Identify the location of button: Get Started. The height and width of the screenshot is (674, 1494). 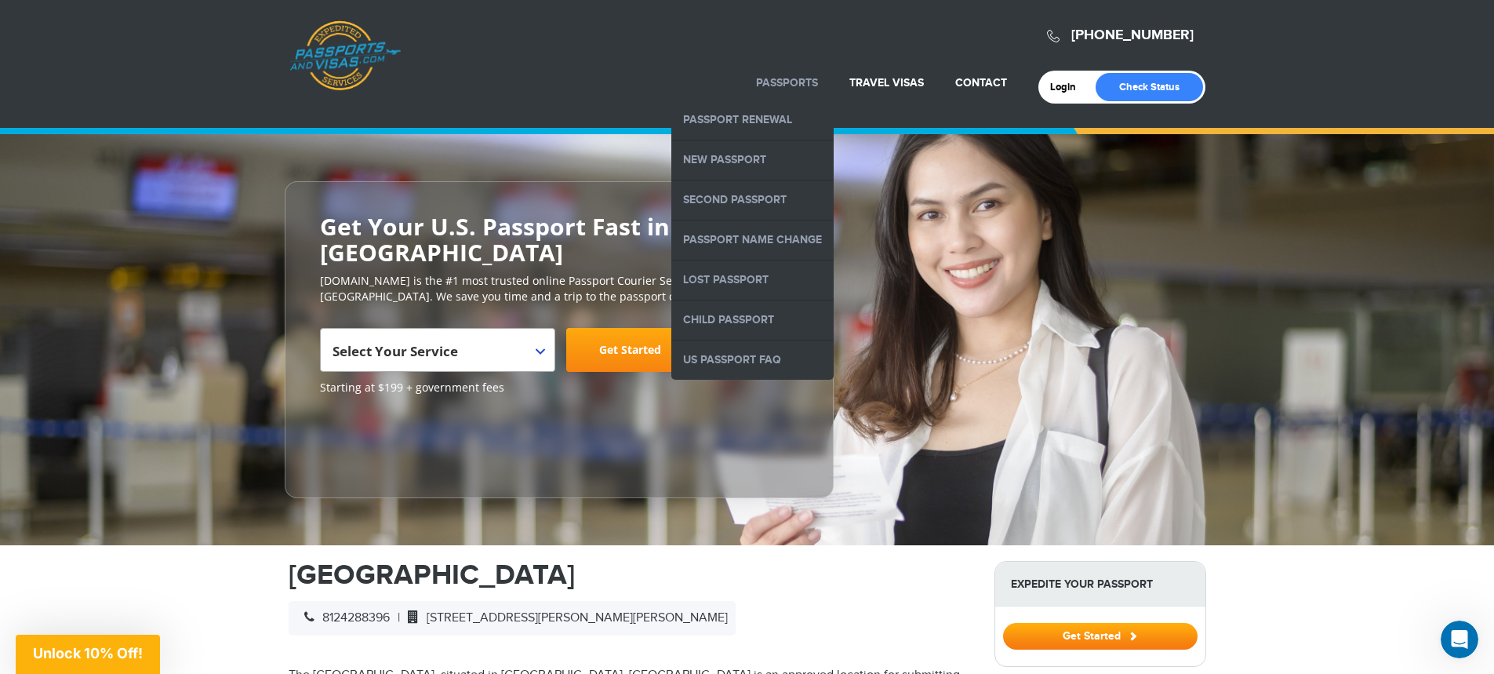
(1100, 636).